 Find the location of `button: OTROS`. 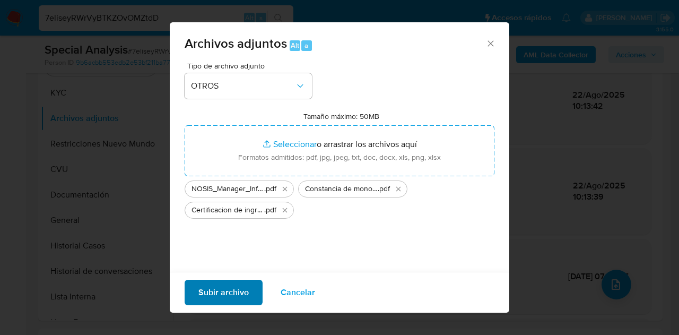

button: OTROS is located at coordinates (248, 86).